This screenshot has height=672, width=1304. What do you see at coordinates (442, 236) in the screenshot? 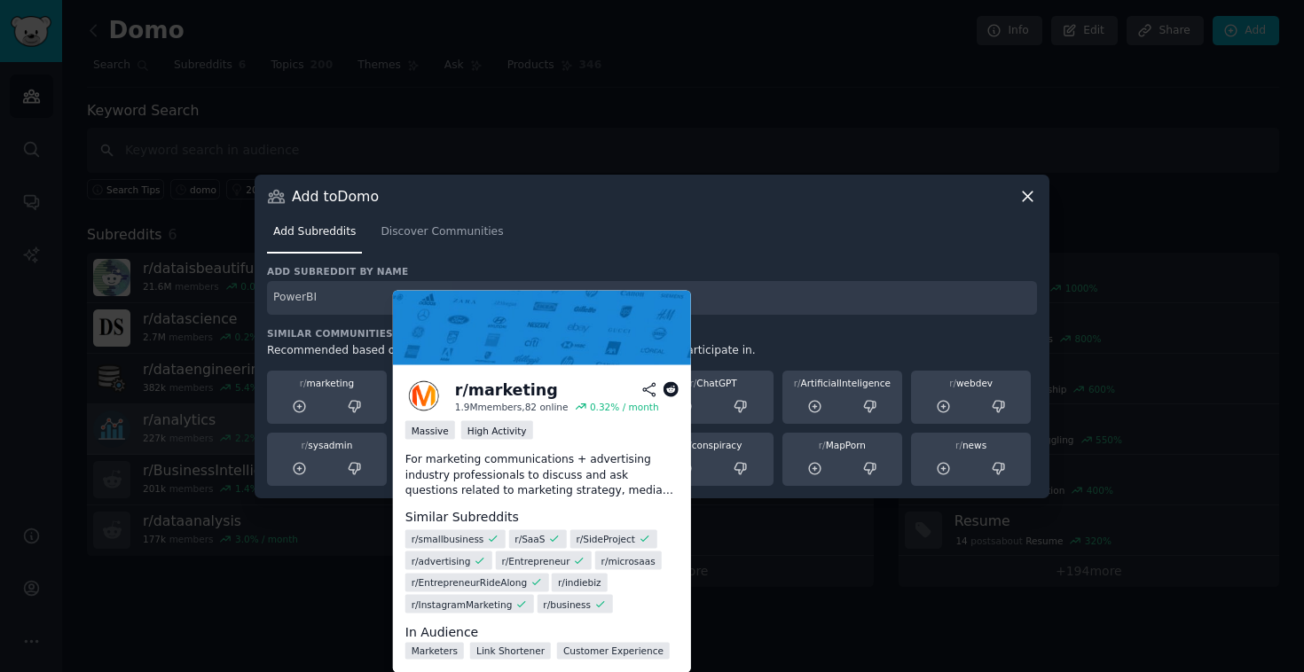
I see `a: Discover Communities` at bounding box center [442, 236].